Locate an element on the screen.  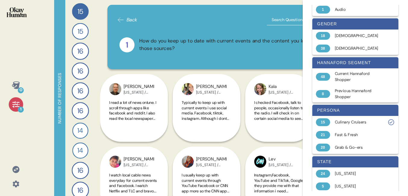
img: profilepic_24127090363620673.jpg is located at coordinates (260, 162).